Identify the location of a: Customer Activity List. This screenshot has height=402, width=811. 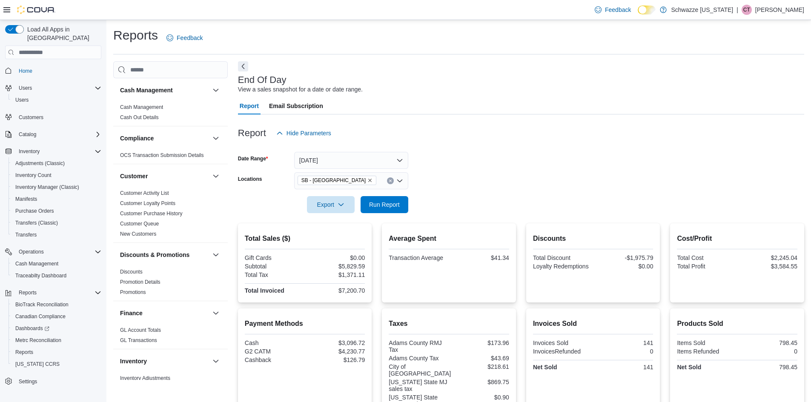
(144, 193).